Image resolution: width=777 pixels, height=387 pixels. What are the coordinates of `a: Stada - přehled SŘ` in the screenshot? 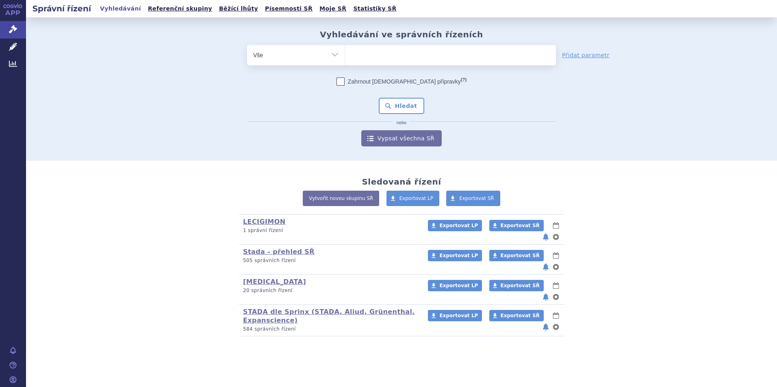 It's located at (279, 252).